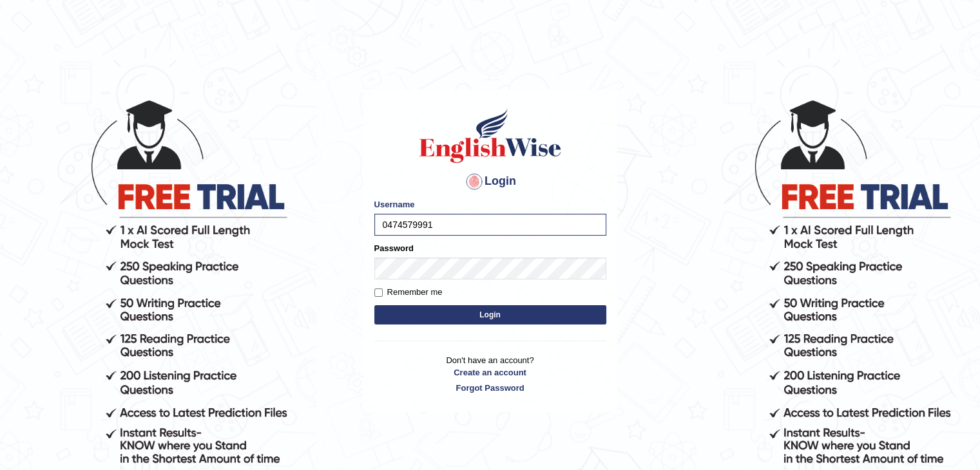 This screenshot has height=470, width=980. I want to click on label: Username, so click(394, 204).